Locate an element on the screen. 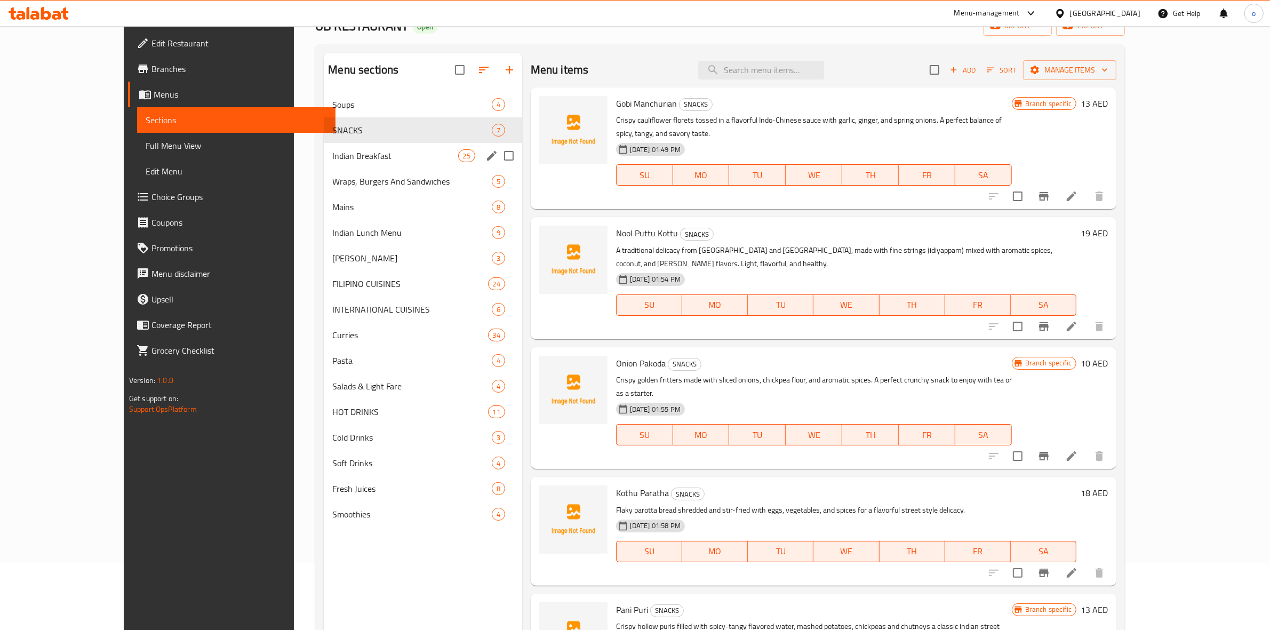  span: 24 is located at coordinates (497, 284).